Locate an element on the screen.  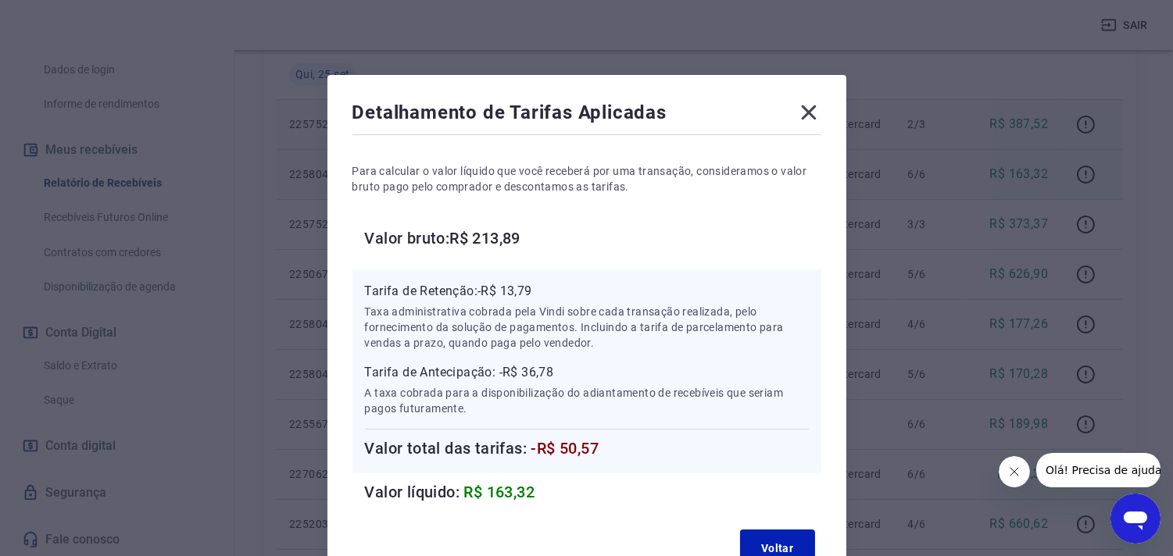
h6: Valor bruto: R$ 213,89 is located at coordinates (593, 238).